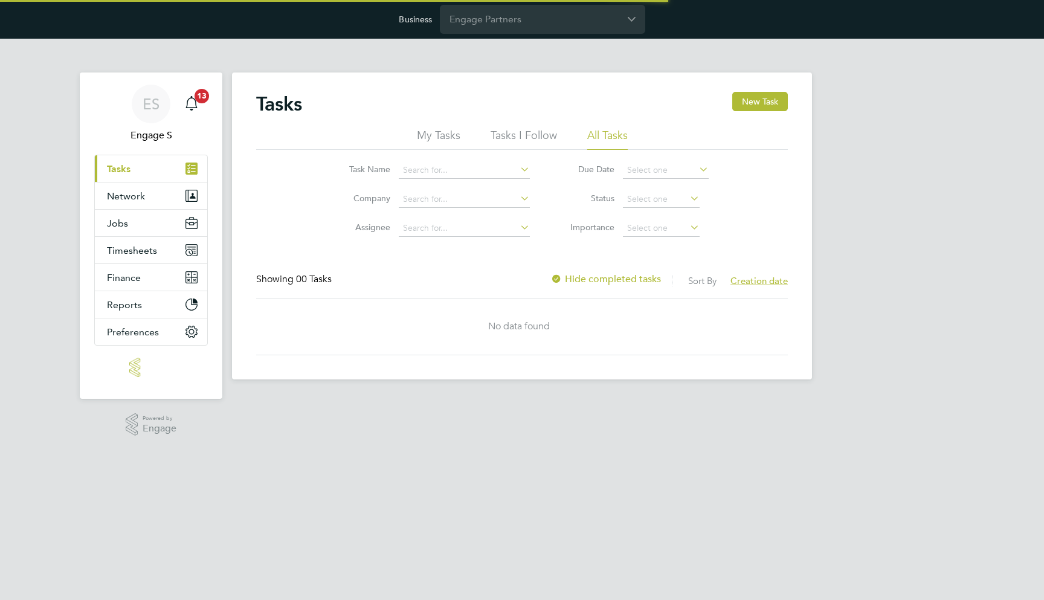 The width and height of the screenshot is (1044, 600). Describe the element at coordinates (117, 223) in the screenshot. I see `span: Jobs` at that location.